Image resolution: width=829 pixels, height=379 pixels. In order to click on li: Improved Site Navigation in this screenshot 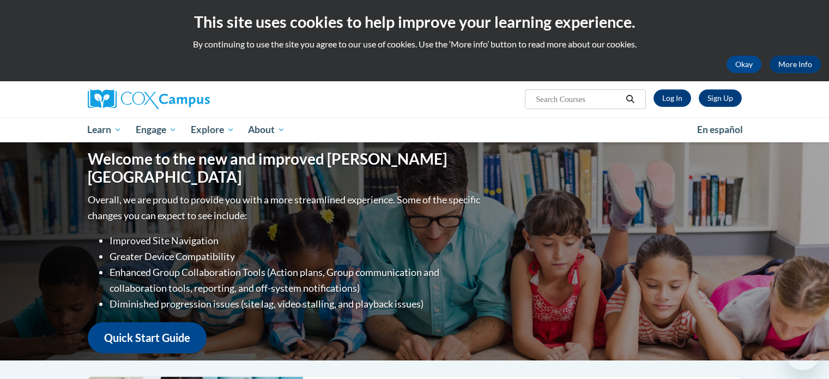, I will do `click(296, 240)`.